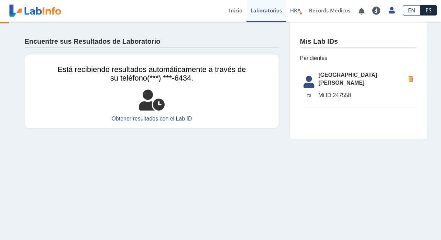  I want to click on span: Yo, so click(309, 95).